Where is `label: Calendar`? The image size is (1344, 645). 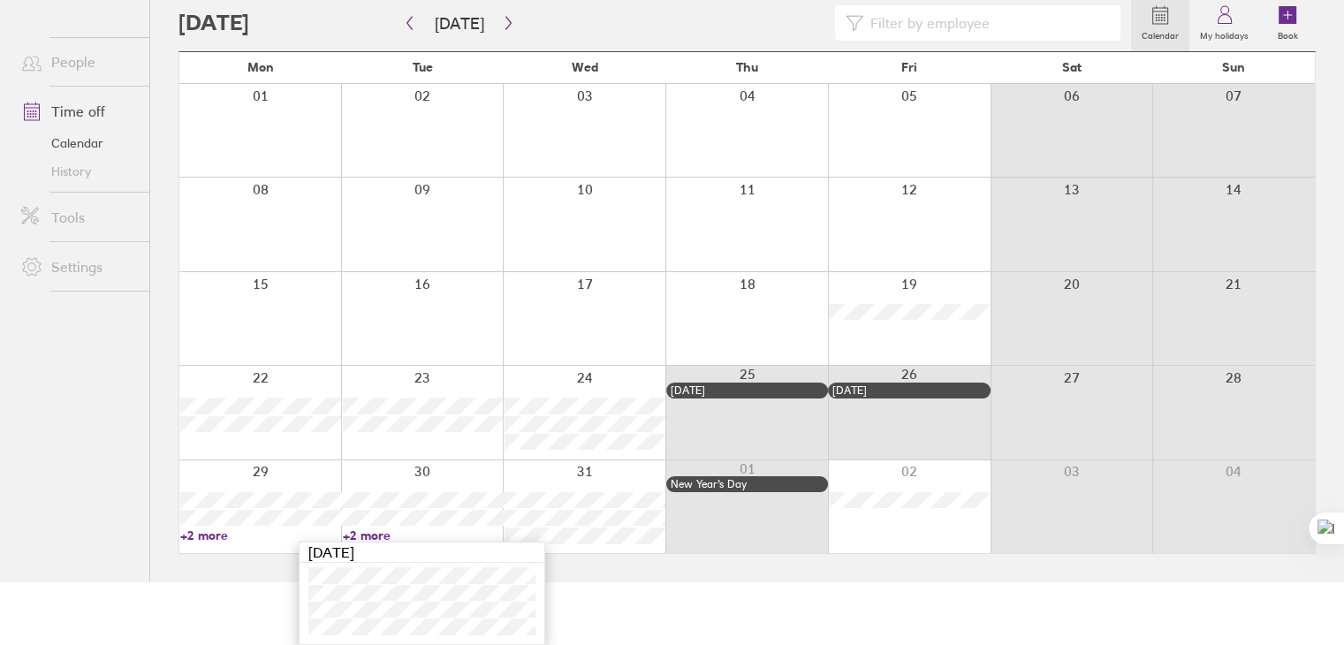 label: Calendar is located at coordinates (1160, 34).